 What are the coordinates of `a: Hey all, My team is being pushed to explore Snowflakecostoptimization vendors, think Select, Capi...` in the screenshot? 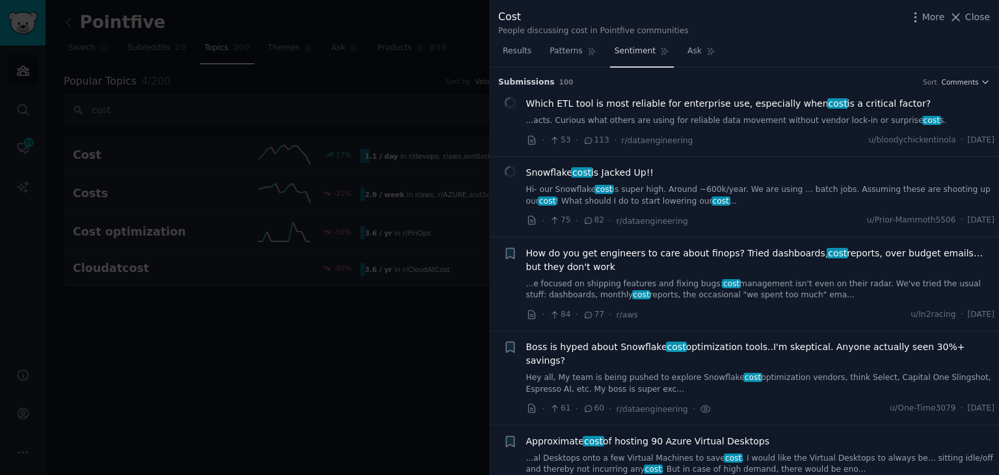 It's located at (760, 383).